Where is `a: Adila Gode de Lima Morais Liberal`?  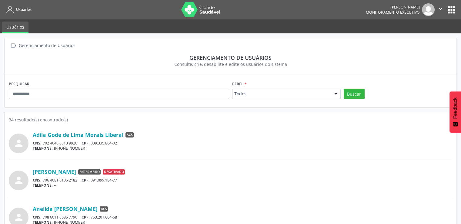
a: Adila Gode de Lima Morais Liberal is located at coordinates (78, 135).